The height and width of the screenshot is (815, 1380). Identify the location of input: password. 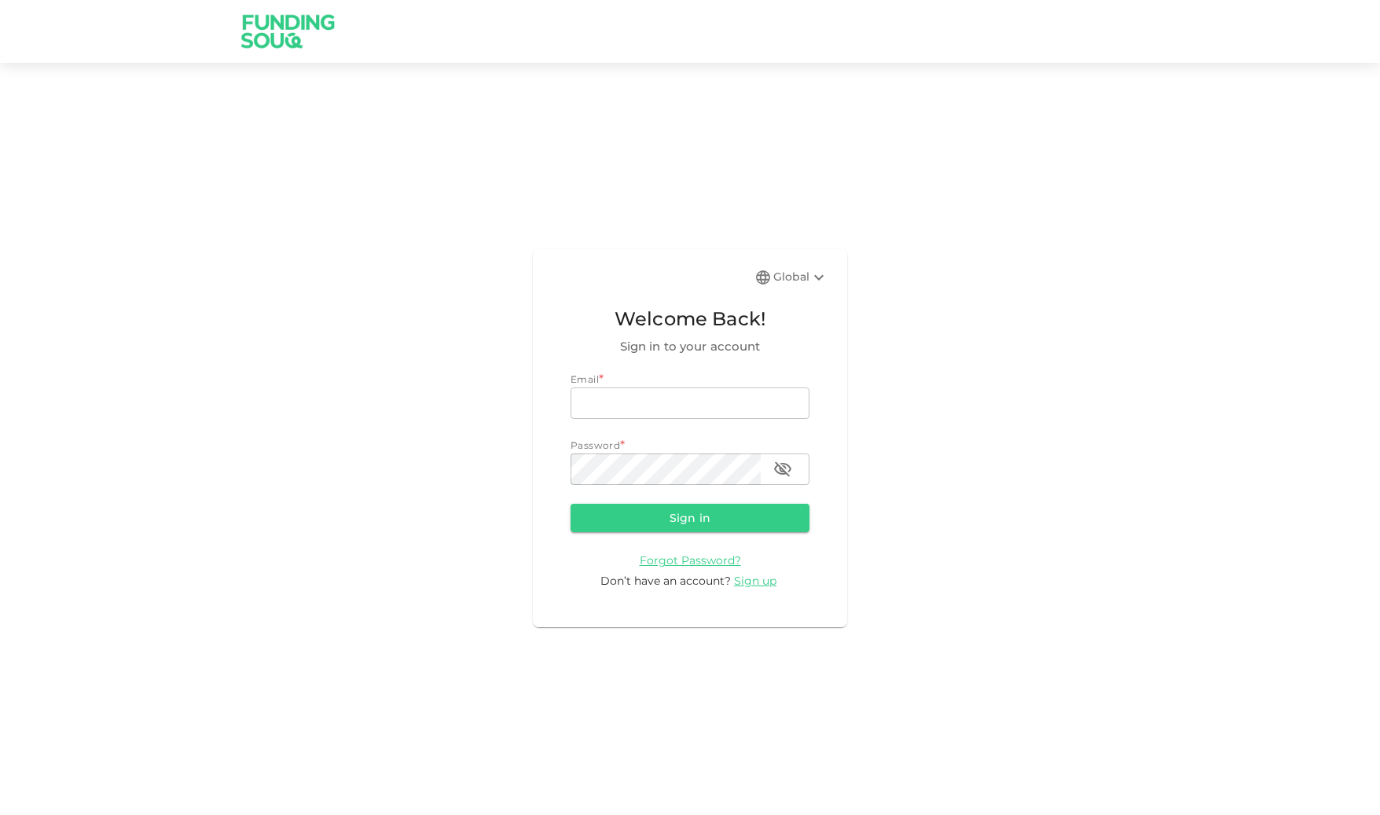
(666, 469).